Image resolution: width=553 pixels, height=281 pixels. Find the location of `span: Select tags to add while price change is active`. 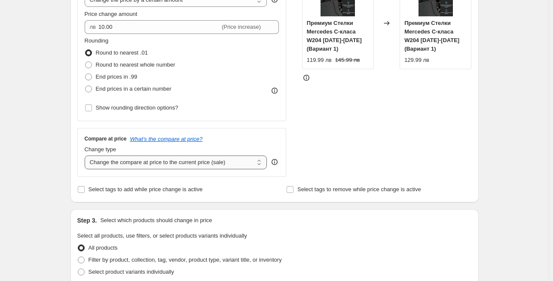

span: Select tags to add while price change is active is located at coordinates (146, 189).